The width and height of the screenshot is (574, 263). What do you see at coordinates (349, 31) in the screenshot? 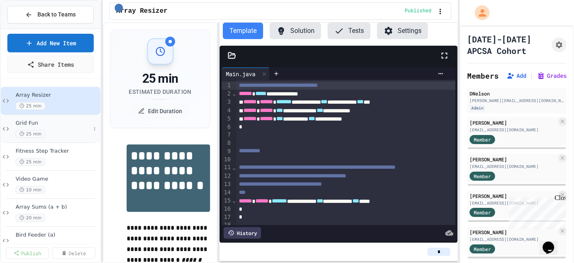
I see `button: Tests` at bounding box center [349, 31].